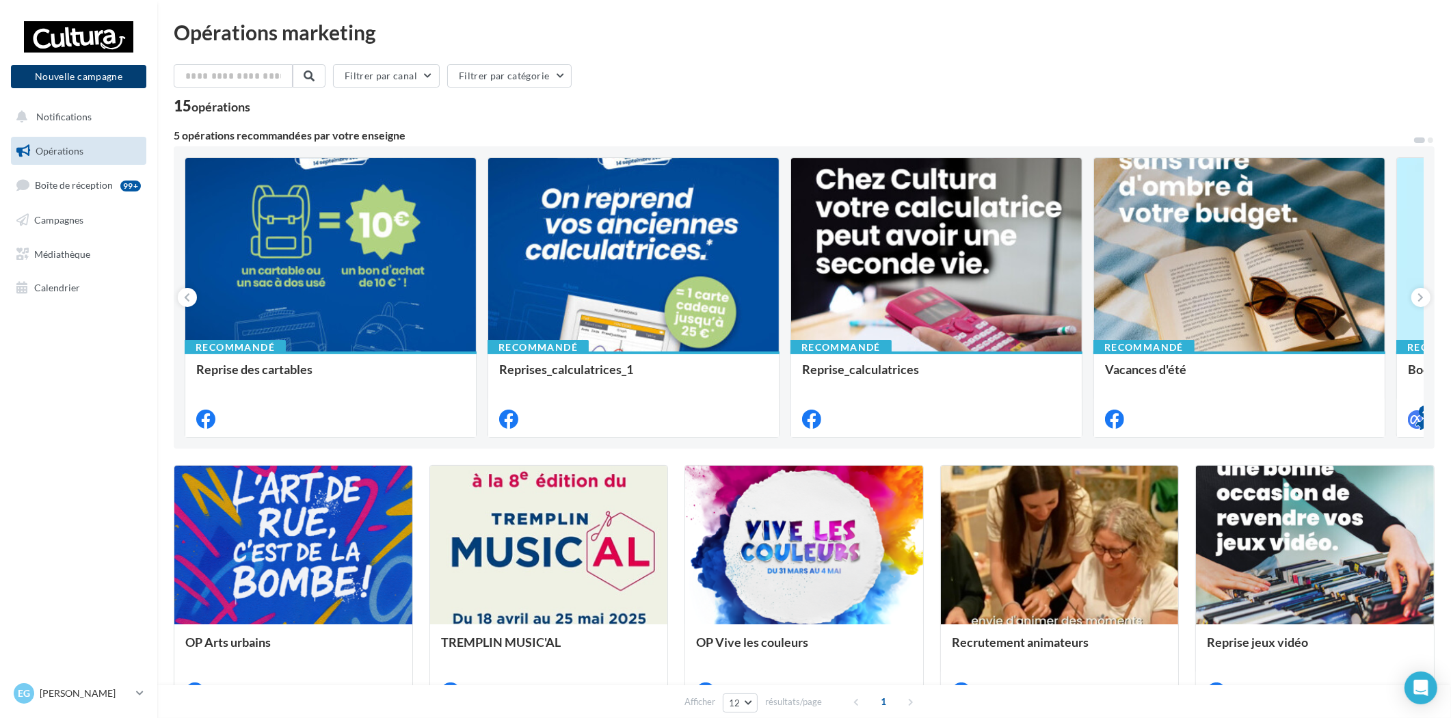 The image size is (1451, 718). I want to click on div: 5 opérations recommandées par votre enseigne, so click(793, 135).